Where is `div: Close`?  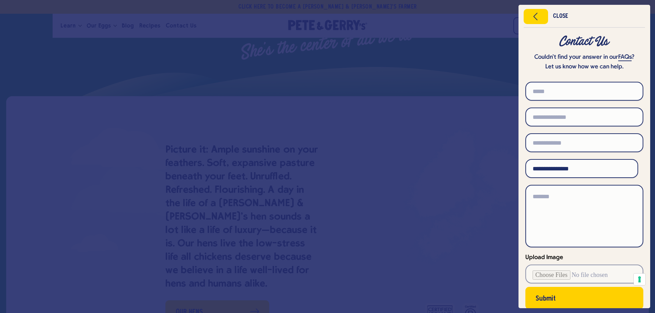 div: Close is located at coordinates (561, 17).